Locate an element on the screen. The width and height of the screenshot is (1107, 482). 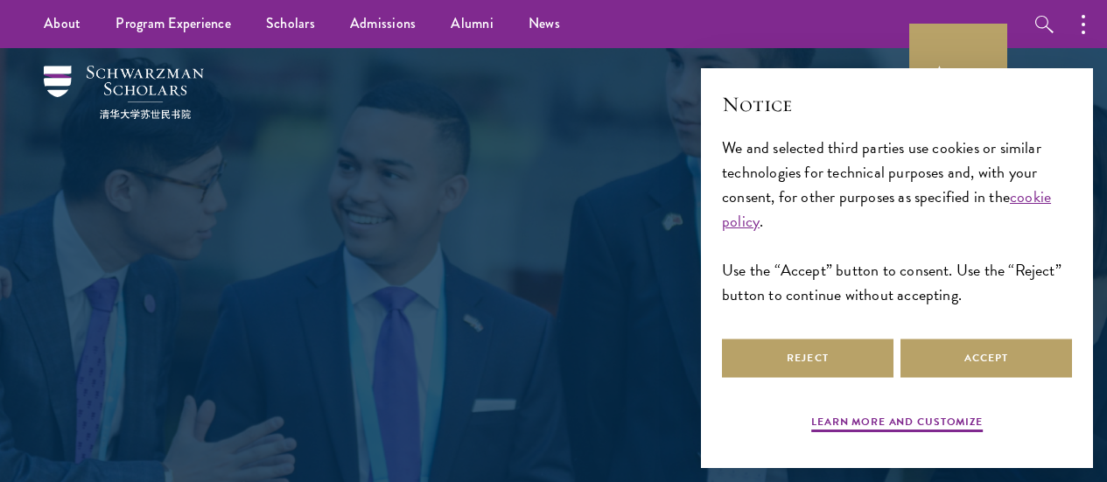
button: Learn more and customize is located at coordinates (897, 424).